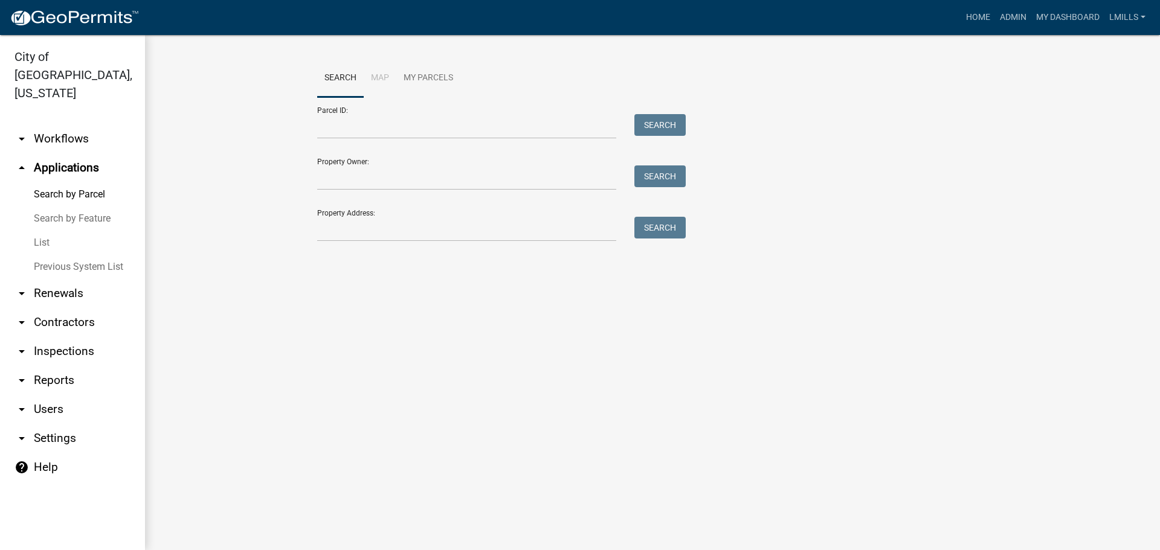 This screenshot has width=1160, height=550. I want to click on i: help, so click(22, 468).